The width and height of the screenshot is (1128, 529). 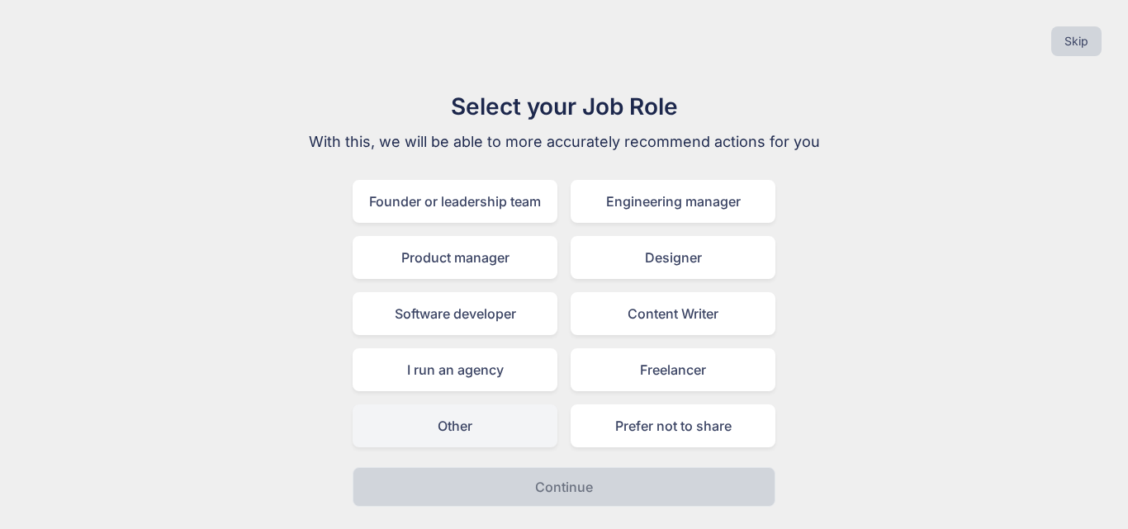 I want to click on div: Designer, so click(x=673, y=258).